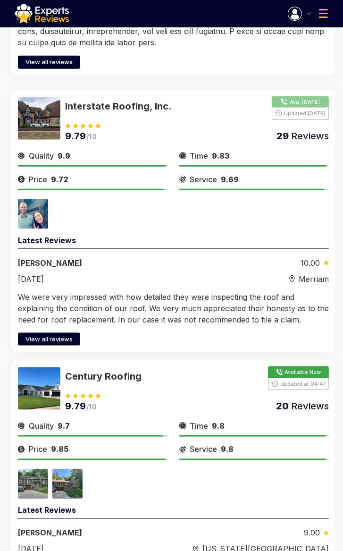 The height and width of the screenshot is (551, 343). I want to click on span: 29, so click(283, 136).